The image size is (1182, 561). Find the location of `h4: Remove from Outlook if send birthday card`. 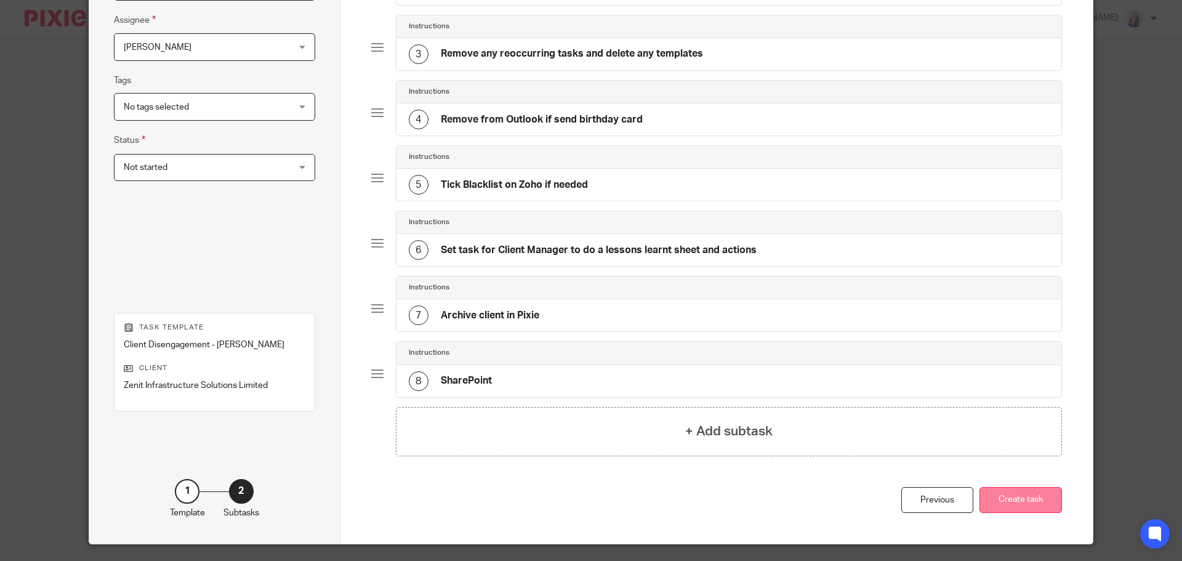

h4: Remove from Outlook if send birthday card is located at coordinates (542, 119).